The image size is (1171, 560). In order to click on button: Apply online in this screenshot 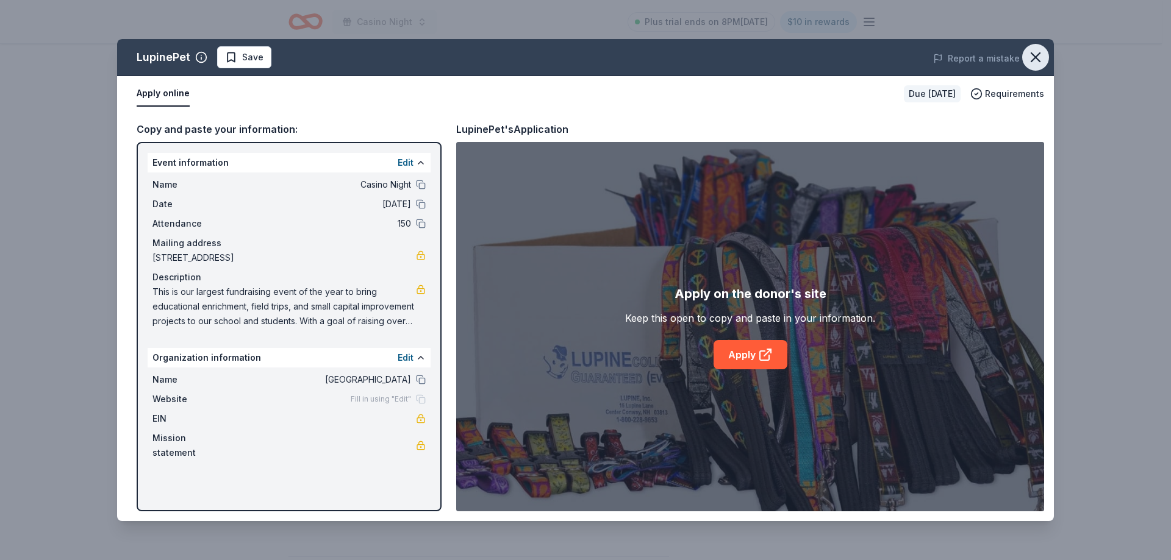, I will do `click(163, 94)`.